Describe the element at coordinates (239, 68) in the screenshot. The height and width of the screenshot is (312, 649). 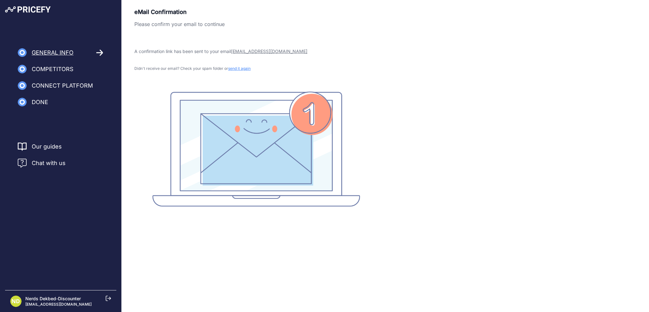
I see `span: send it again` at that location.